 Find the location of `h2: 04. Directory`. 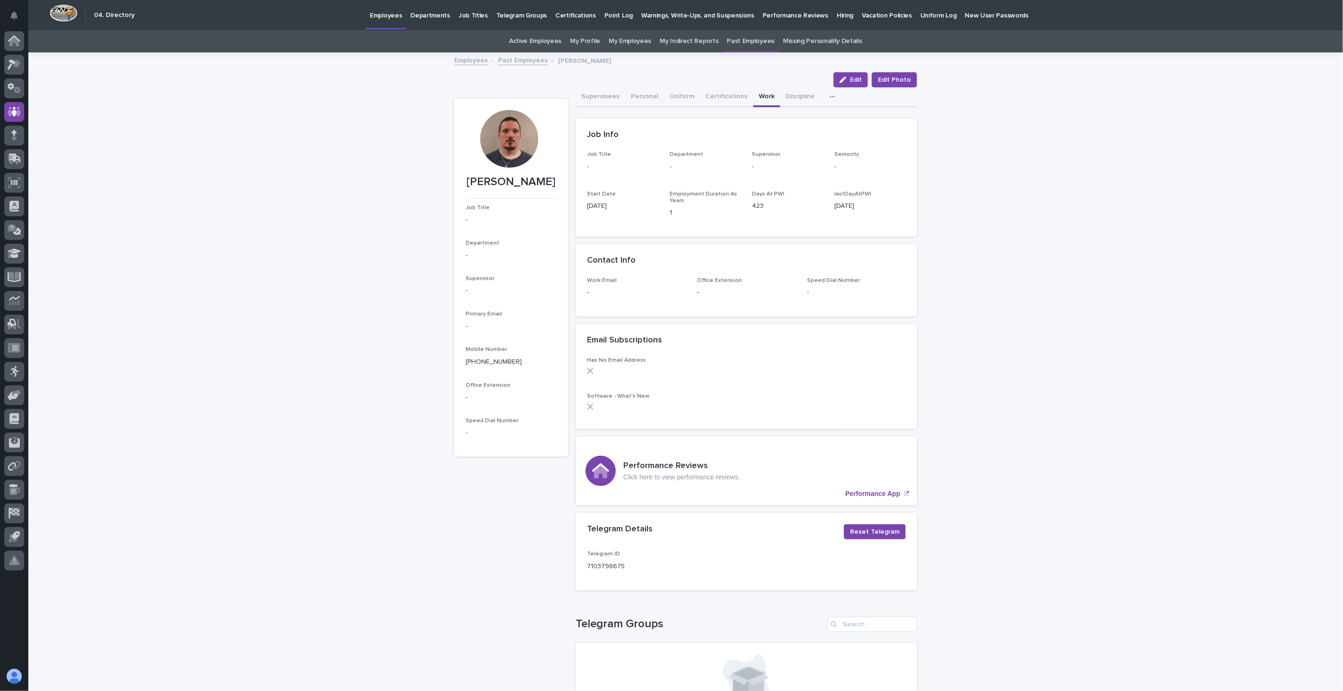

h2: 04. Directory is located at coordinates (114, 15).